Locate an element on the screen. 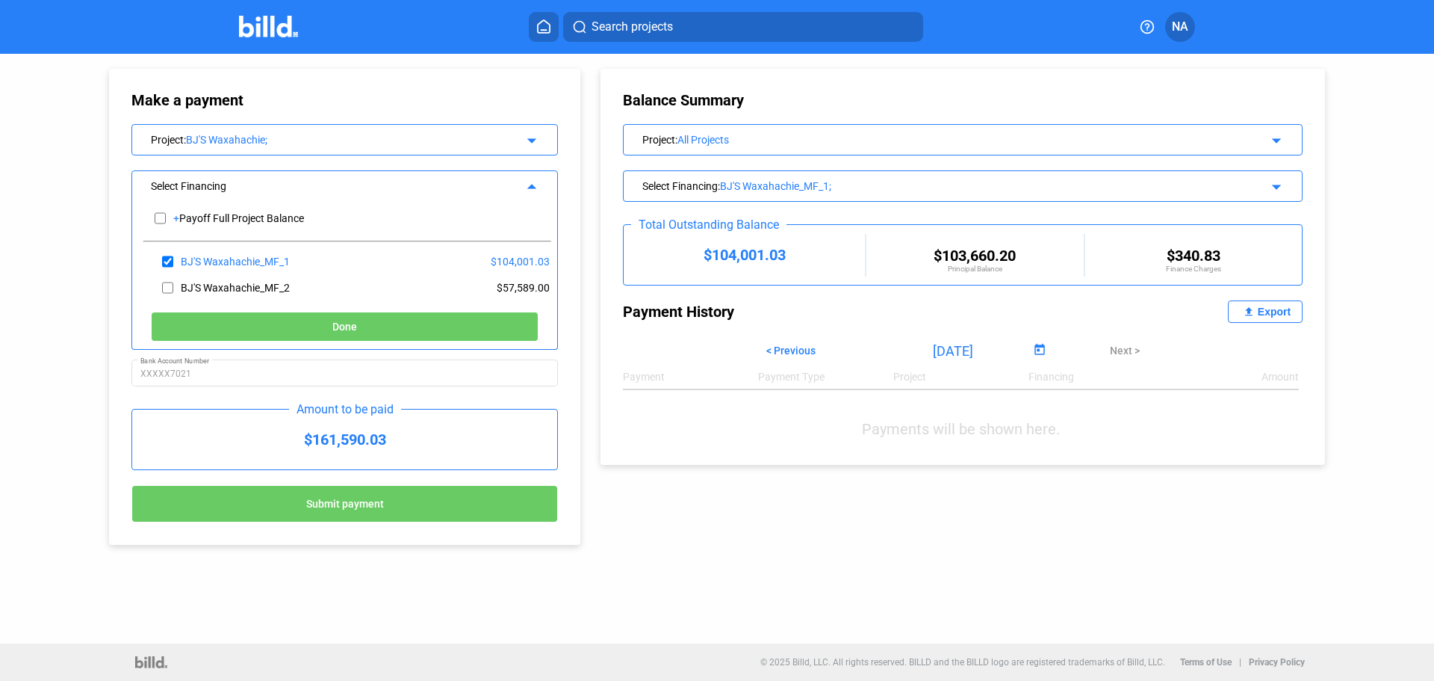  div: Export is located at coordinates (1274, 312).